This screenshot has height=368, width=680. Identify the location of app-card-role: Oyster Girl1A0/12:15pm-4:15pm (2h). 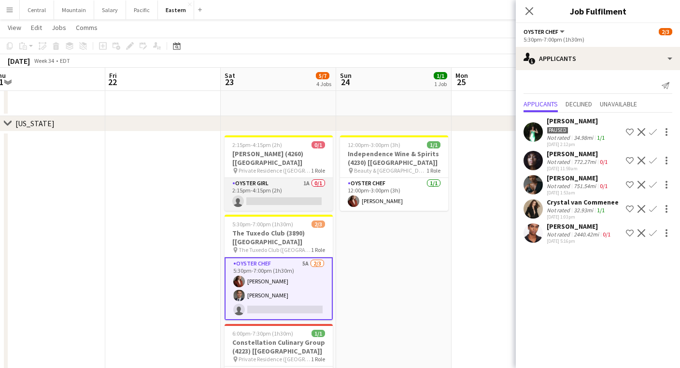
(279, 194).